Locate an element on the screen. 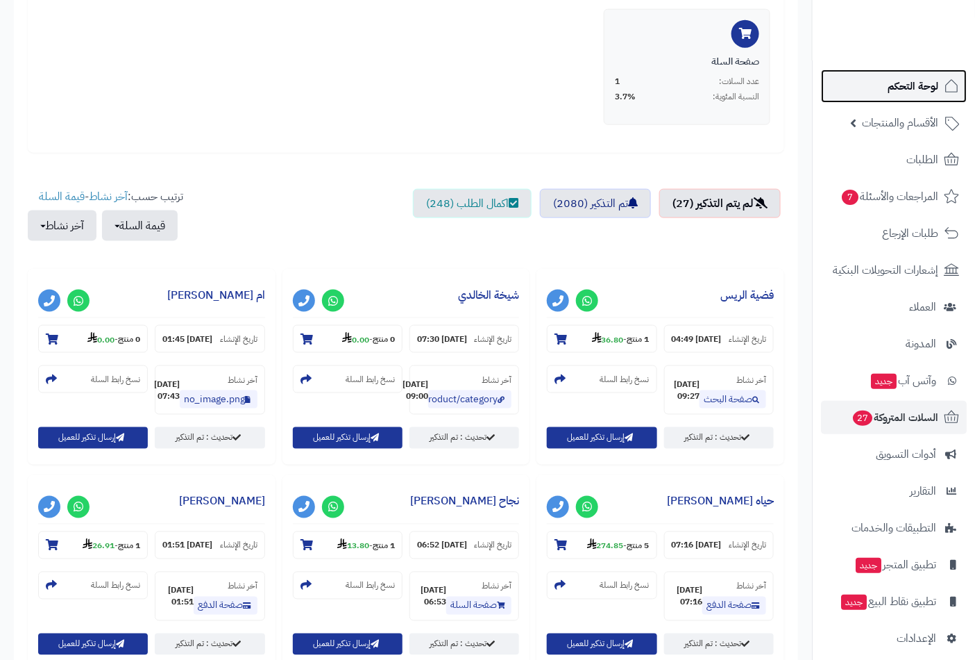 The image size is (975, 660). span: أدوات التسويق is located at coordinates (906, 454).